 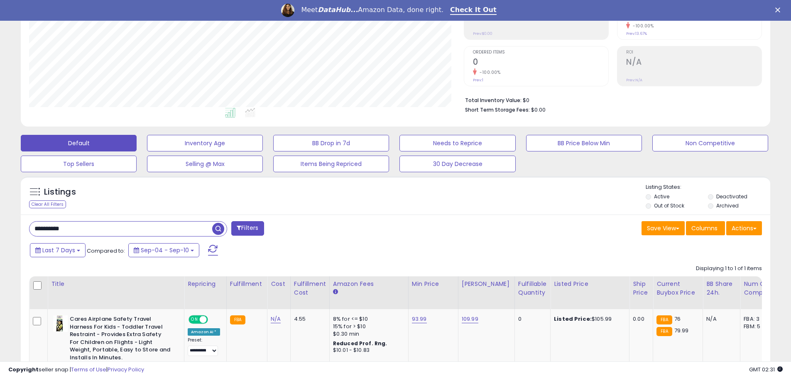 I want to click on button: Selling @ Max, so click(x=205, y=164).